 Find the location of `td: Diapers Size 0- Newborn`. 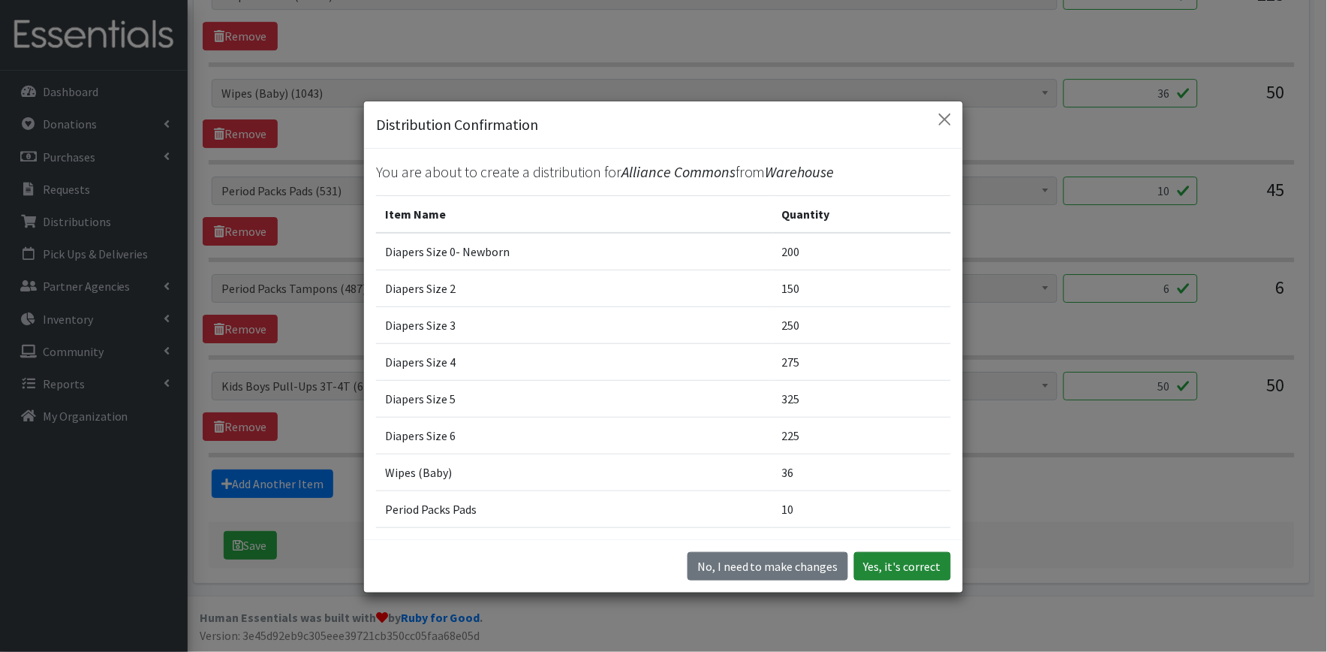

td: Diapers Size 0- Newborn is located at coordinates (574, 251).